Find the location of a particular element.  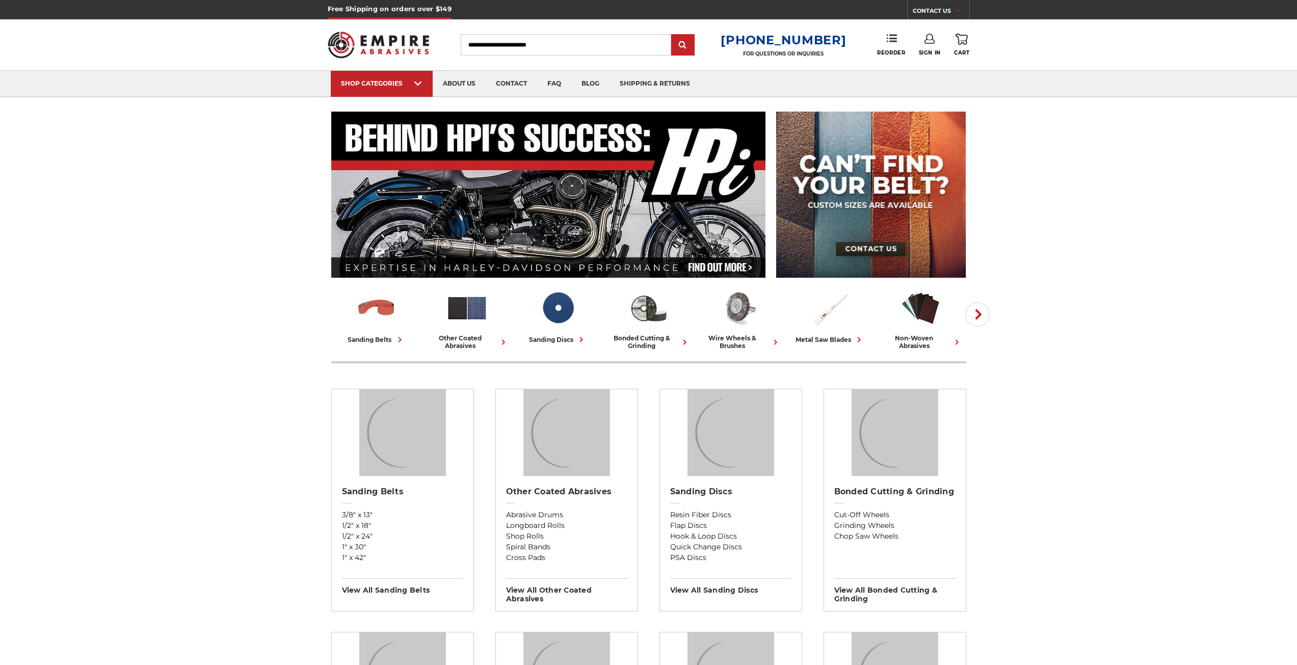

a: blog is located at coordinates (590, 84).